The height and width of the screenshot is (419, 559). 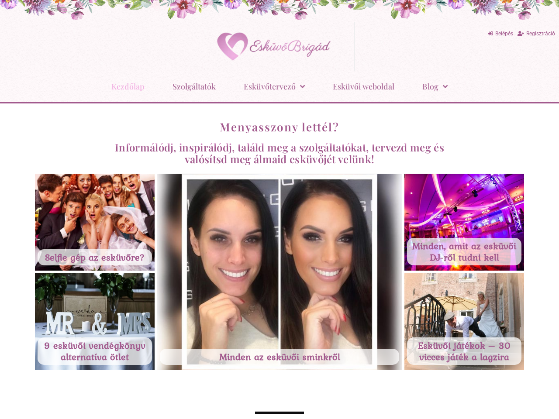 I want to click on a: Esküvői weboldal, so click(x=363, y=86).